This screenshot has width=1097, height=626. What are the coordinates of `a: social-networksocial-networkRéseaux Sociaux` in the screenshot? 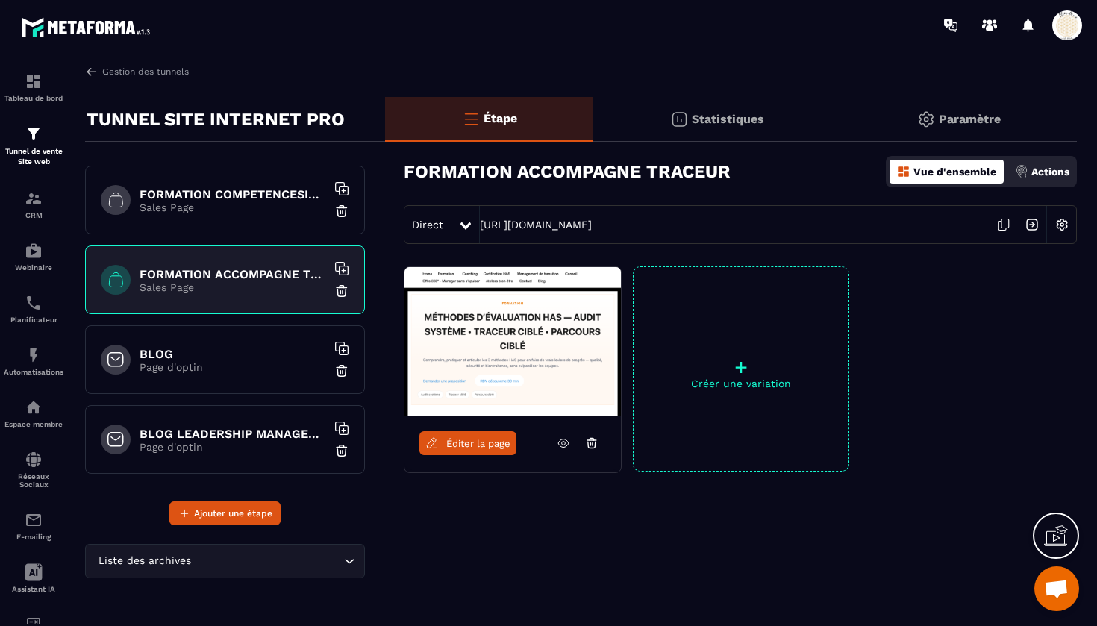 It's located at (34, 469).